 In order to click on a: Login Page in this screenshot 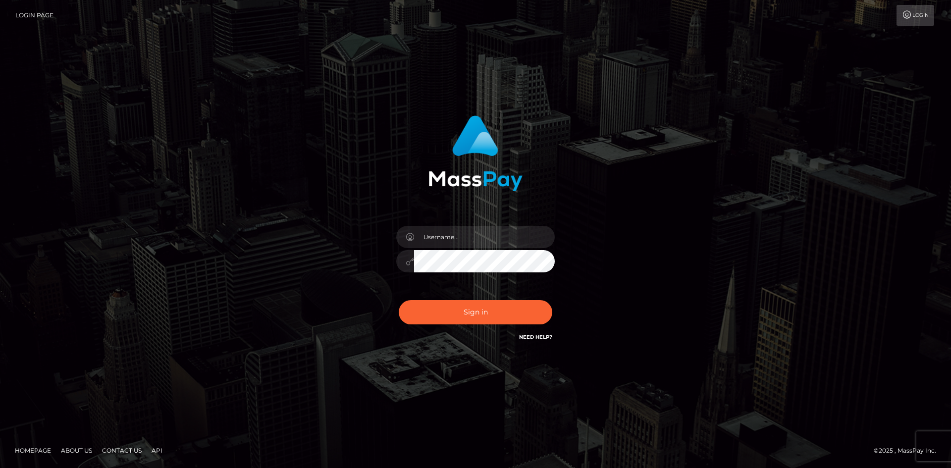, I will do `click(34, 15)`.